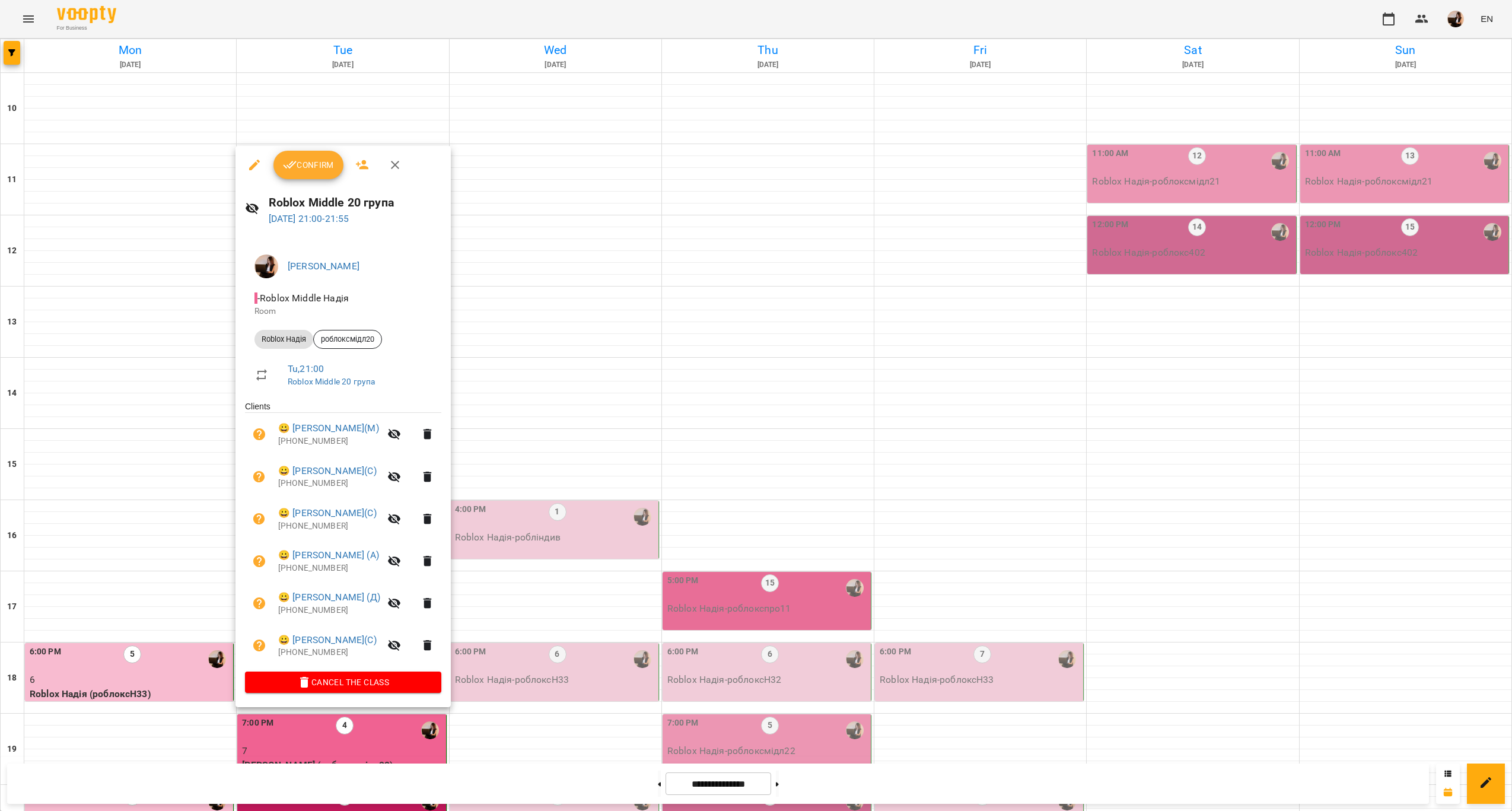 This screenshot has height=811, width=1512. I want to click on span: роблоксмідл20, so click(348, 340).